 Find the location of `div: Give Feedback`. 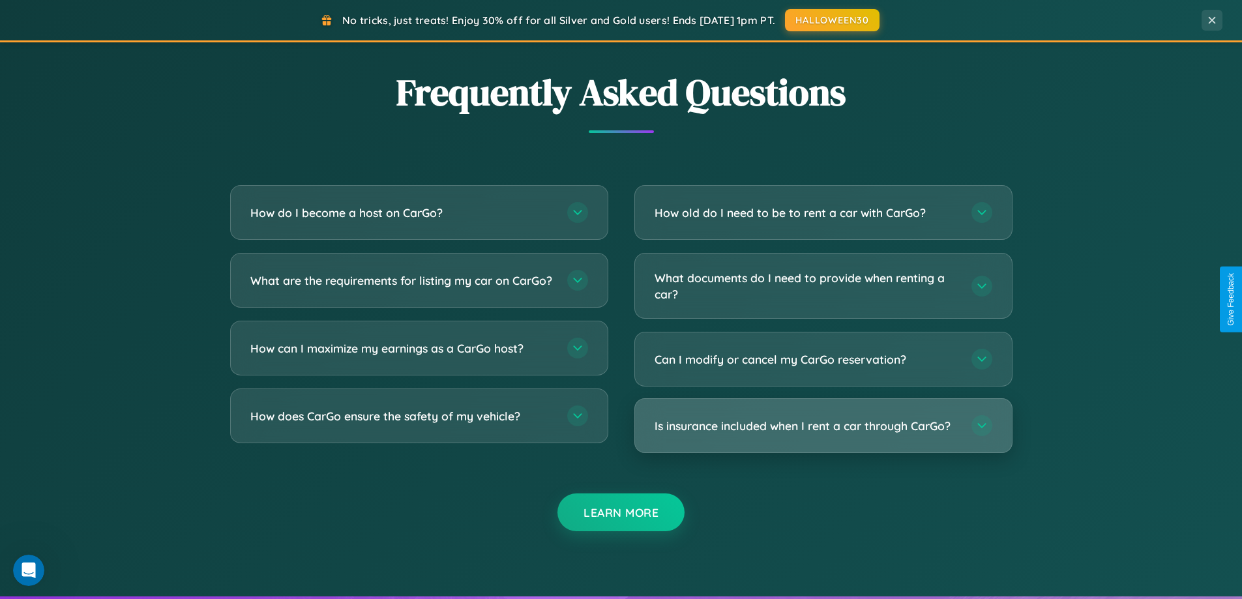

div: Give Feedback is located at coordinates (1231, 299).